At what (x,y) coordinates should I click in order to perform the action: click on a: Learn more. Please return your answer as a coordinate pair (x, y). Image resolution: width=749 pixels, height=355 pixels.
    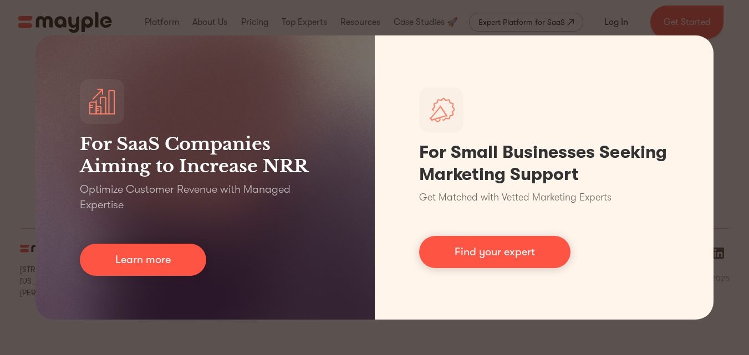
    Looking at the image, I should click on (143, 260).